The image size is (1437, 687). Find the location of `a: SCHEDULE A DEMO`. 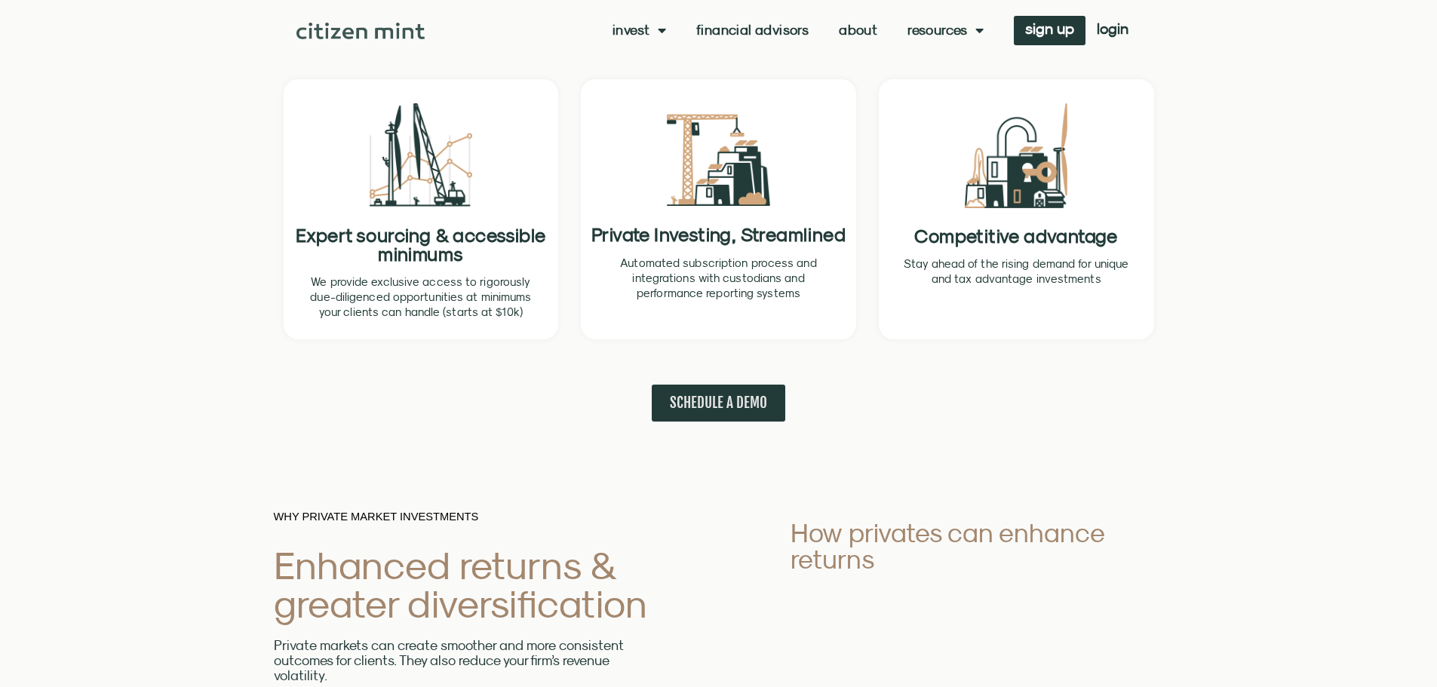

a: SCHEDULE A DEMO is located at coordinates (718, 403).